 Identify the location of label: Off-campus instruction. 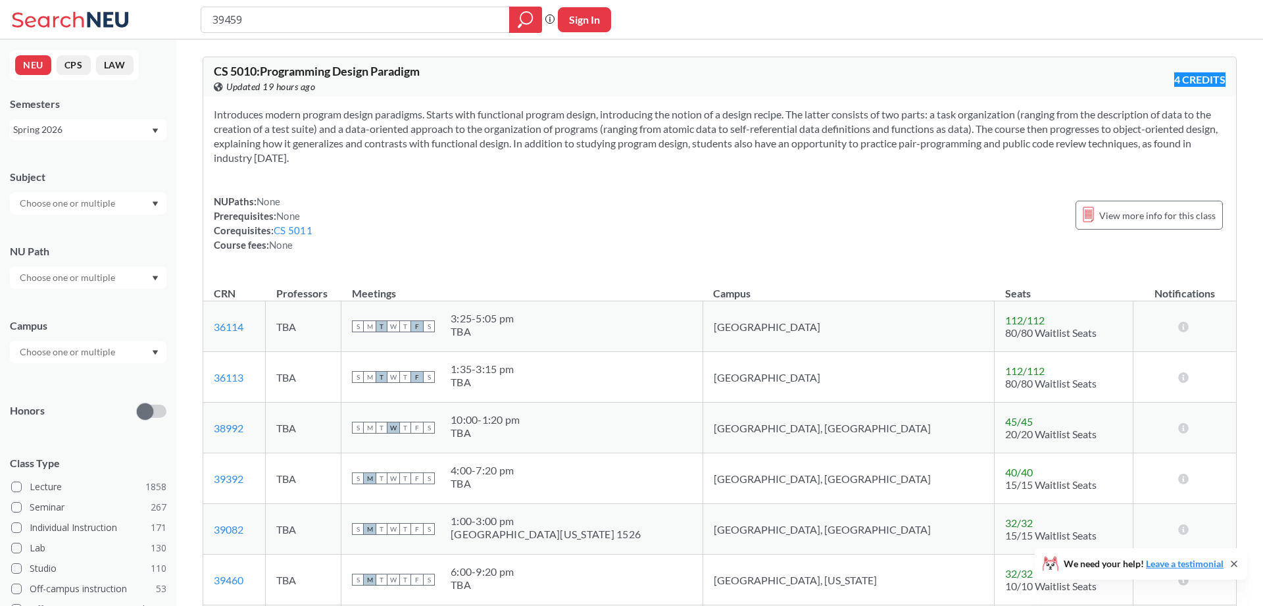
(89, 589).